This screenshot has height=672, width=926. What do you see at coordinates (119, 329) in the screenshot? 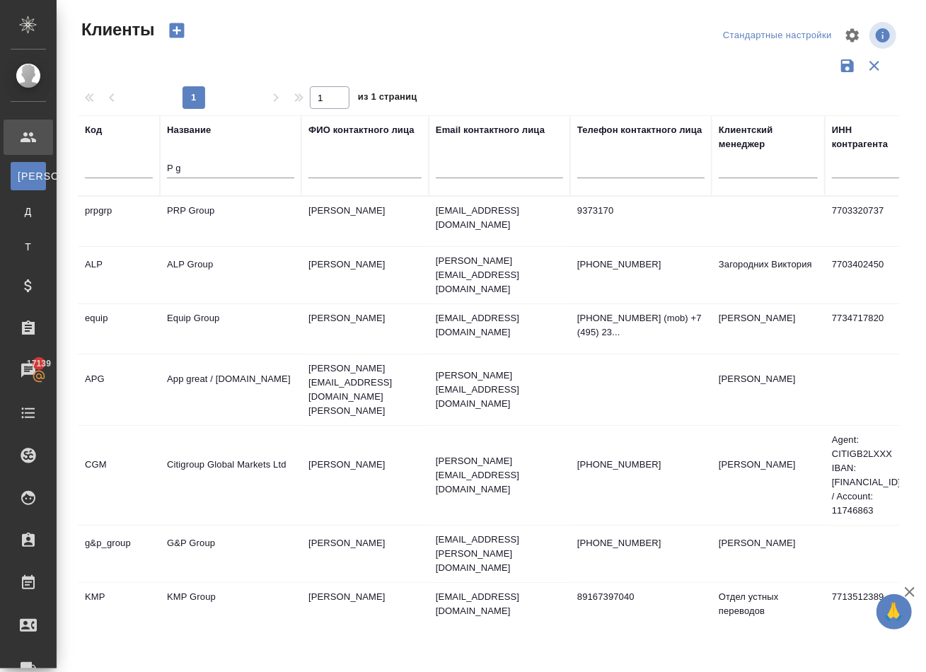
I see `td: equip` at bounding box center [119, 329].